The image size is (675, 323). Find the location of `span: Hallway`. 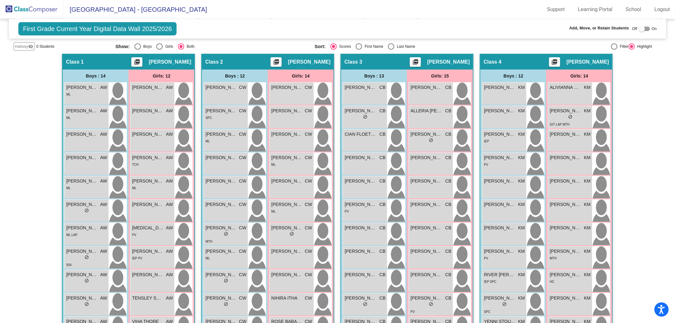

span: Hallway is located at coordinates (22, 47).